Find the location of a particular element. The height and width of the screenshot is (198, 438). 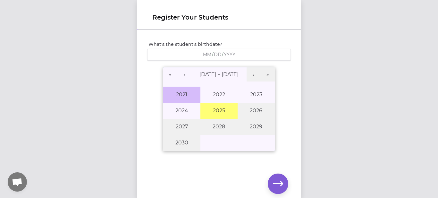

label: What's the student's birthdate? is located at coordinates (220, 44).